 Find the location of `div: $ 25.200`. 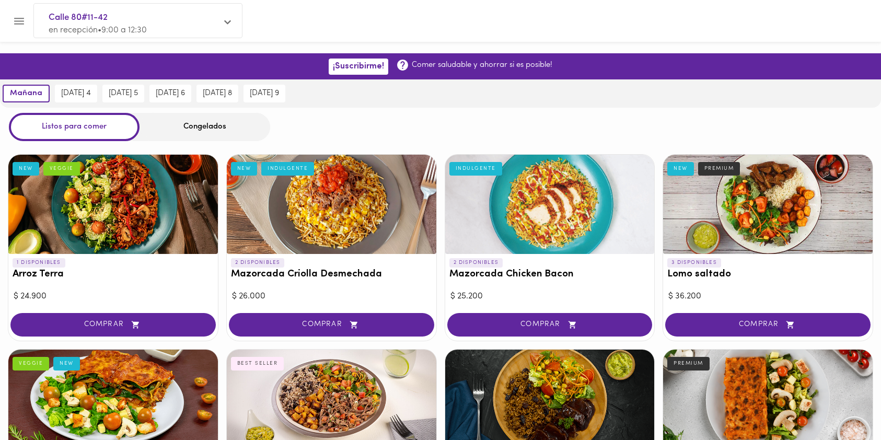

div: $ 25.200 is located at coordinates (550, 296).